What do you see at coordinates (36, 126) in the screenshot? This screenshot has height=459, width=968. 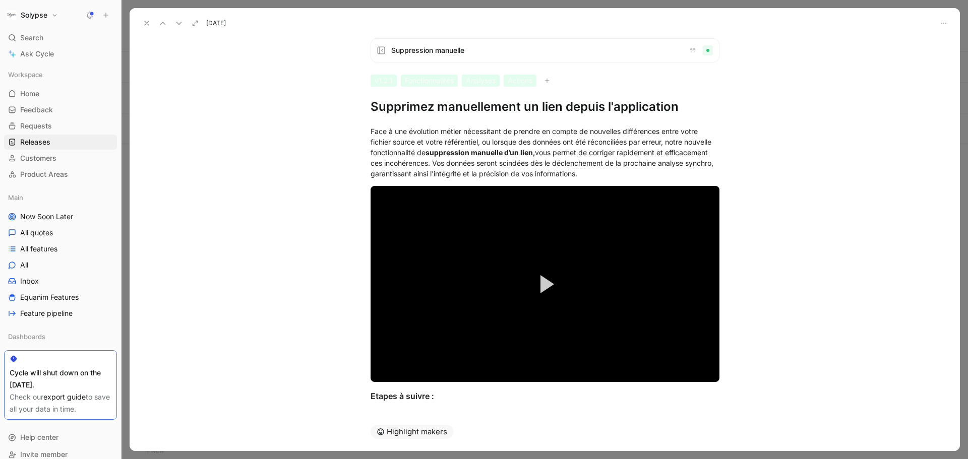 I see `span: Requests` at bounding box center [36, 126].